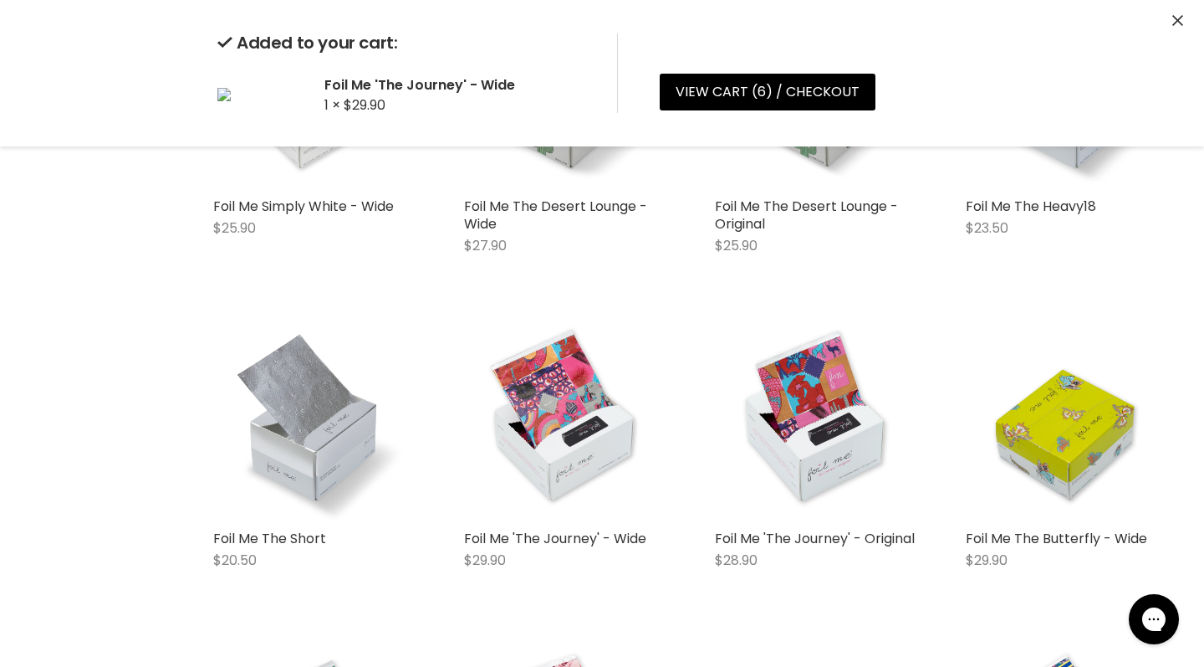 This screenshot has width=1204, height=667. I want to click on button: Close, so click(1178, 21).